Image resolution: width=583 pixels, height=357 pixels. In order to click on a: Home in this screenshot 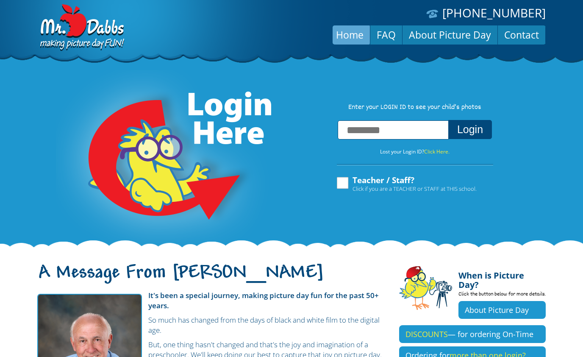, I will do `click(350, 35)`.